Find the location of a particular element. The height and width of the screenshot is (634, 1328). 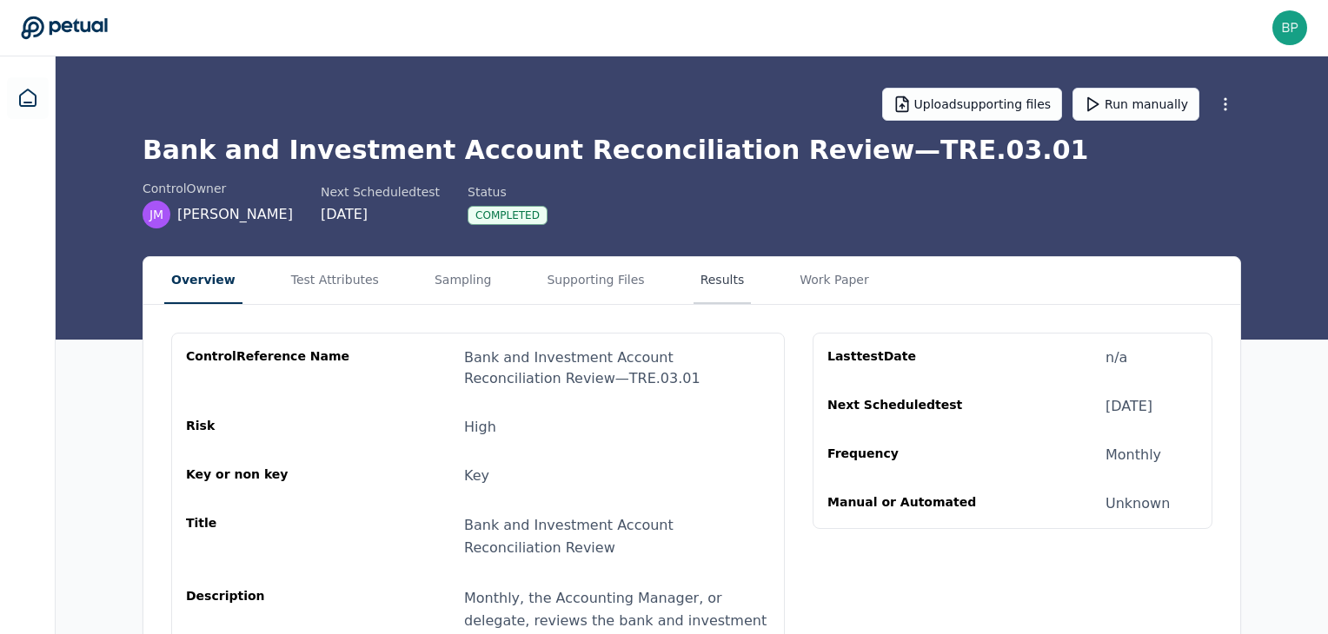

h1: Bank and Investment Account Reconciliation Review — TRE.03.01 is located at coordinates (692, 150).